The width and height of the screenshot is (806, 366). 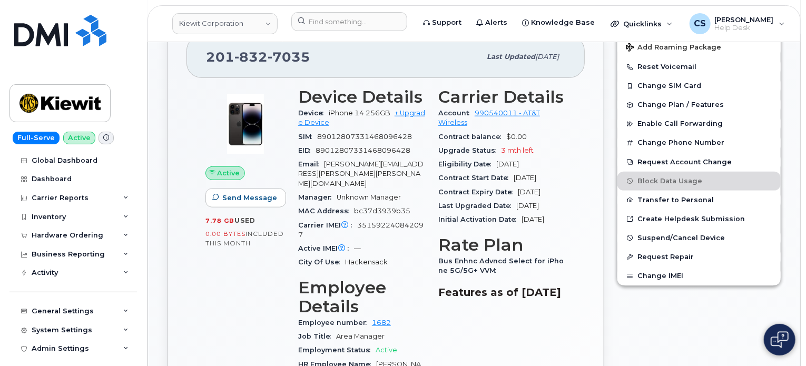 I want to click on span: 7.78 GB, so click(x=220, y=221).